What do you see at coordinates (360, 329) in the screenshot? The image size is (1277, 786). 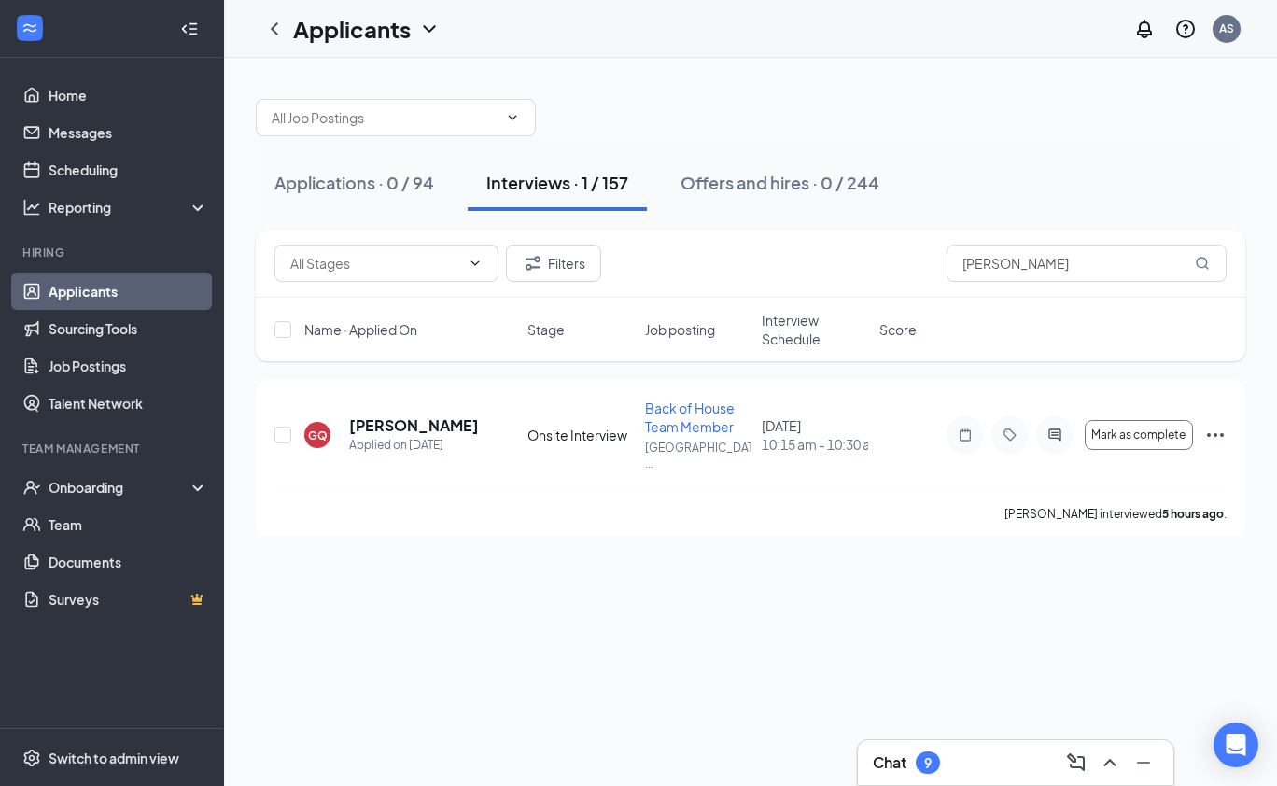 I see `span: Name · Applied On` at bounding box center [360, 329].